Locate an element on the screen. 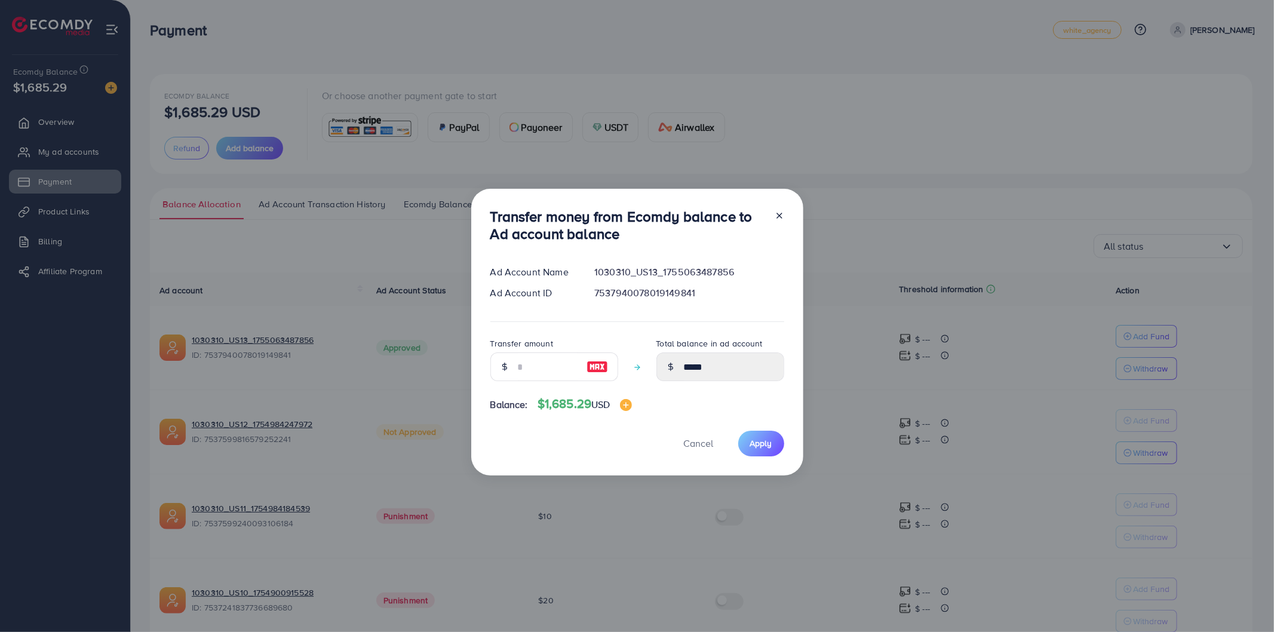  button: Apply is located at coordinates (761, 443).